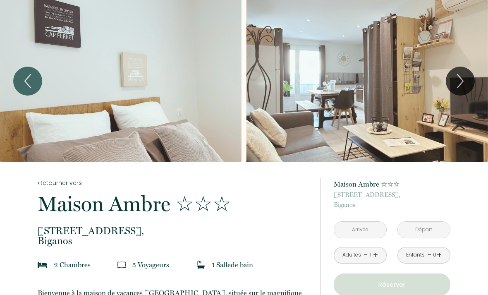  Describe the element at coordinates (232, 265) in the screenshot. I see `p: 1 Salle de bain` at that location.